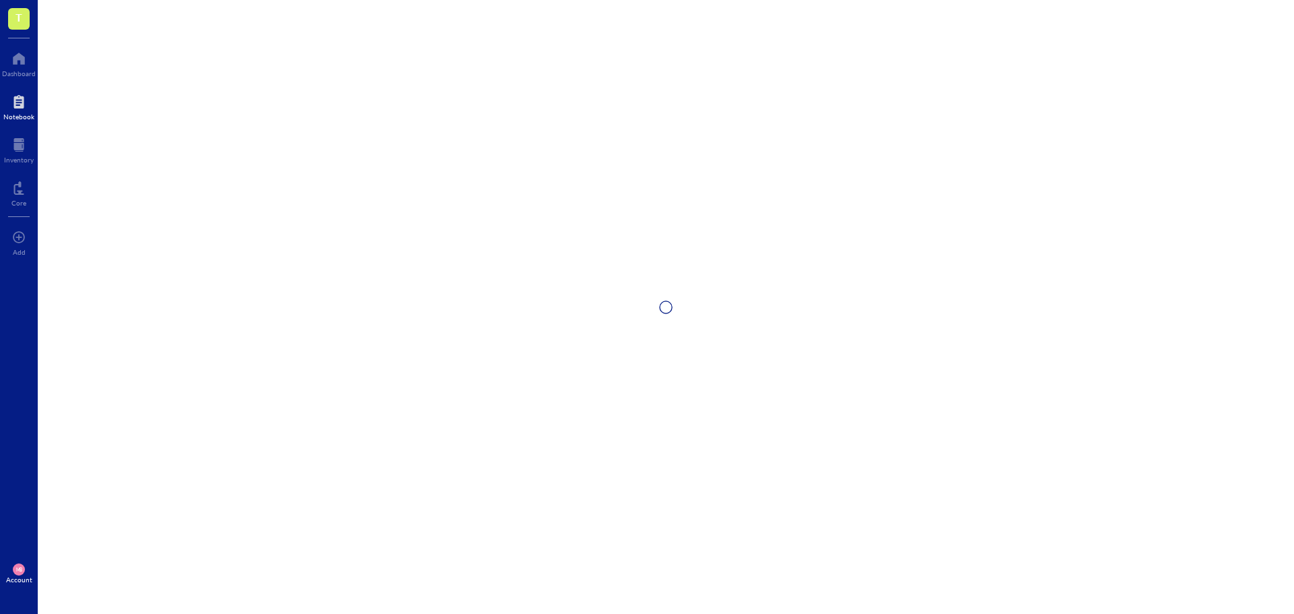 Image resolution: width=1294 pixels, height=614 pixels. Describe the element at coordinates (18, 569) in the screenshot. I see `span: MB` at that location.